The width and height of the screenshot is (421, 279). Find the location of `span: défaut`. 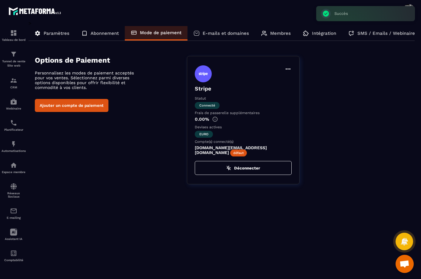

span: défaut is located at coordinates (239, 153).